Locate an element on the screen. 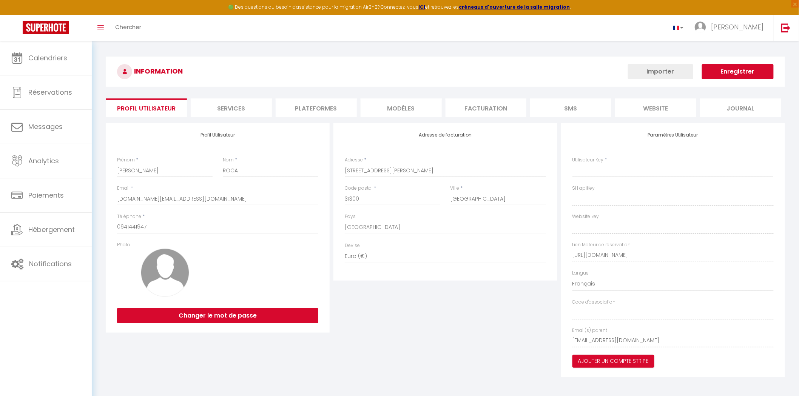  a: Chercher is located at coordinates (128, 28).